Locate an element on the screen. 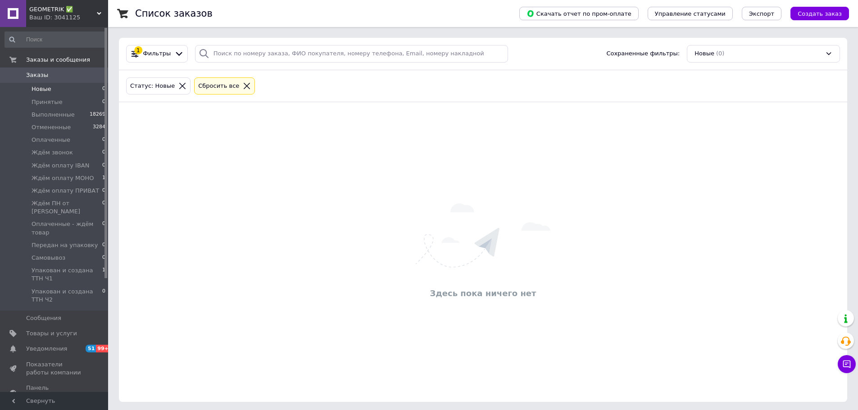  span: Сохраненные фильтры: is located at coordinates (642, 54).